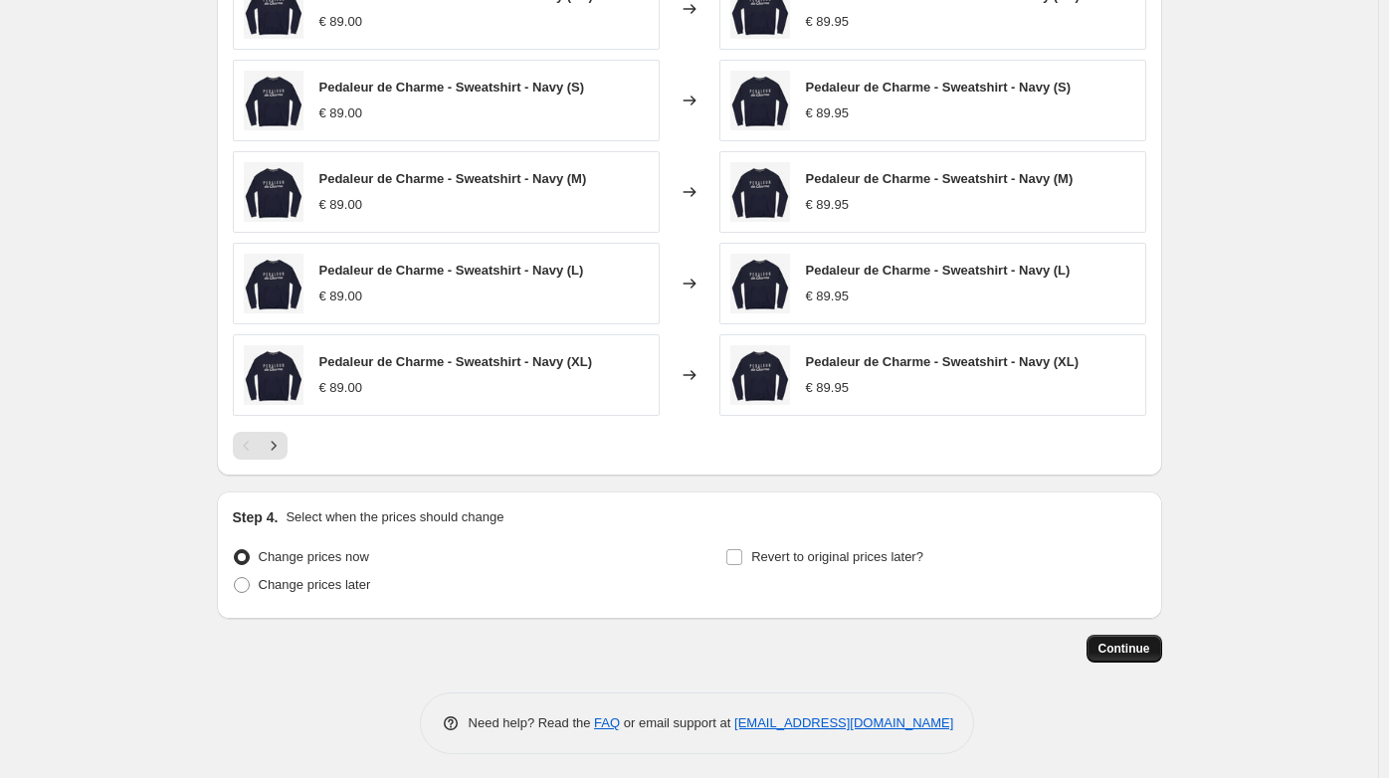 This screenshot has height=778, width=1389. I want to click on span: or email support at, so click(677, 723).